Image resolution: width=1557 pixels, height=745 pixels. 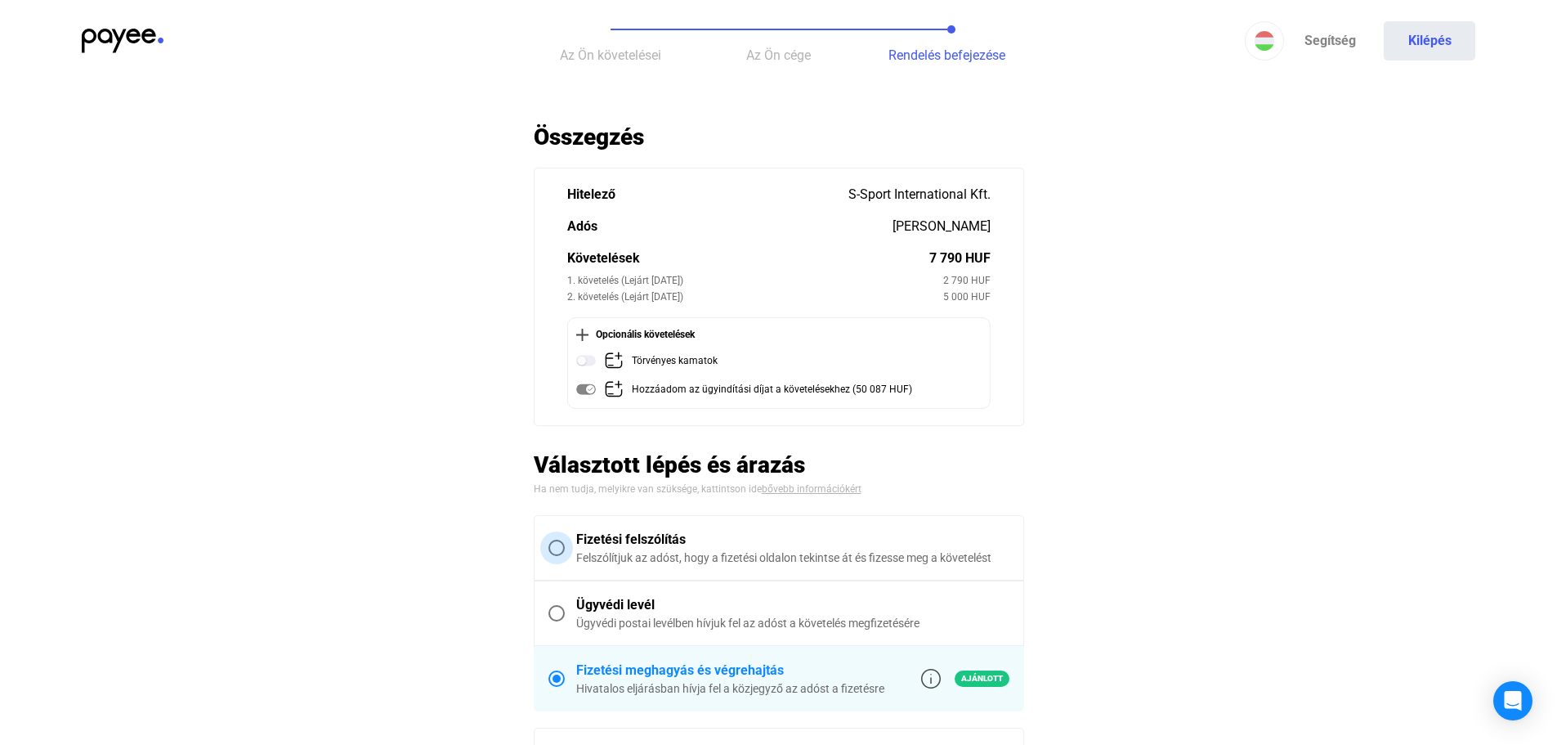 What do you see at coordinates (812, 489) in the screenshot?
I see `a: bővebb információkért` at bounding box center [812, 489].